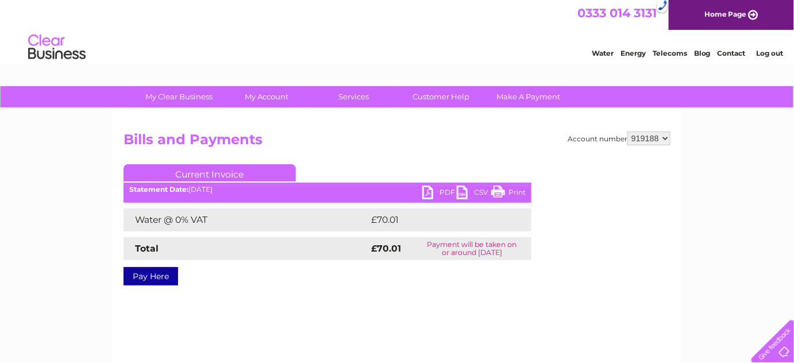 The width and height of the screenshot is (794, 363). What do you see at coordinates (57, 47) in the screenshot?
I see `img: logo.png` at bounding box center [57, 47].